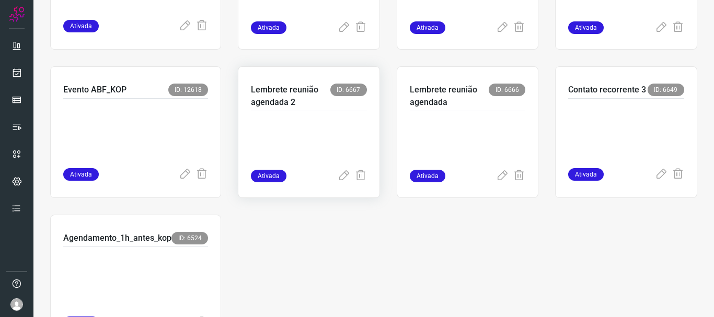 This screenshot has width=714, height=317. I want to click on span: ID: 6666, so click(507, 90).